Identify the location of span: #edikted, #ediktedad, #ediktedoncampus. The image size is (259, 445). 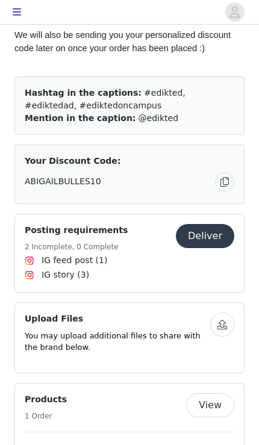
(105, 99).